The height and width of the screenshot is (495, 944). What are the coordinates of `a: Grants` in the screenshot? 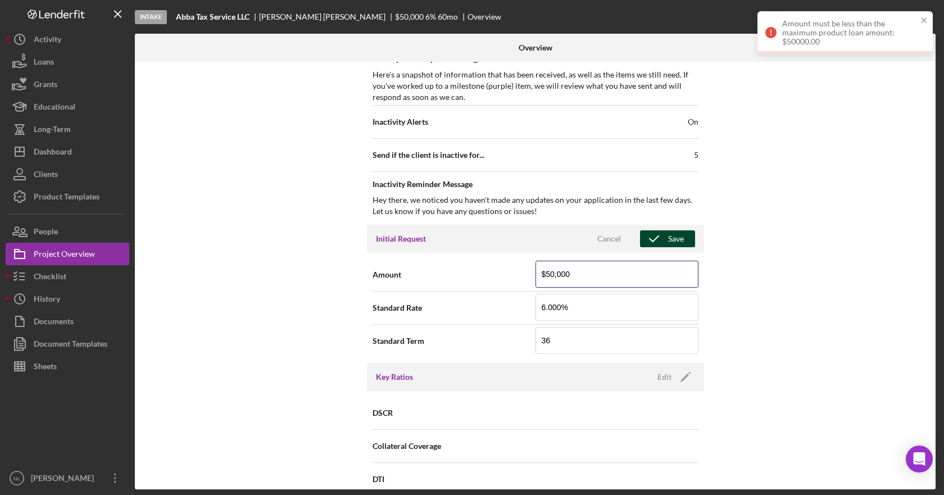 It's located at (67, 84).